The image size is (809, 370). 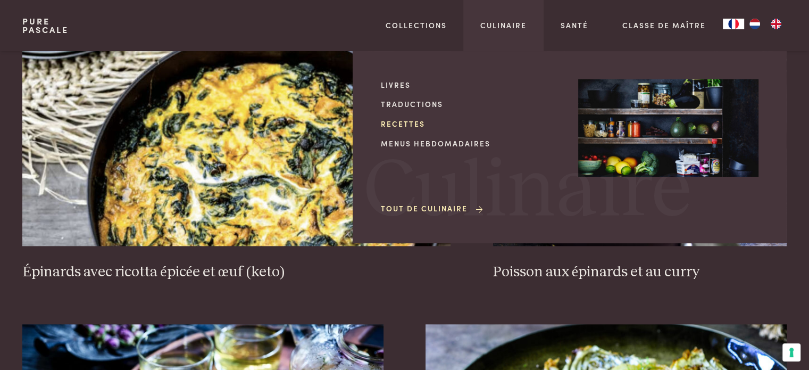 What do you see at coordinates (791, 352) in the screenshot?
I see `button: Vos préférences en matière de consentement pour les technologies de suivi` at bounding box center [791, 352].